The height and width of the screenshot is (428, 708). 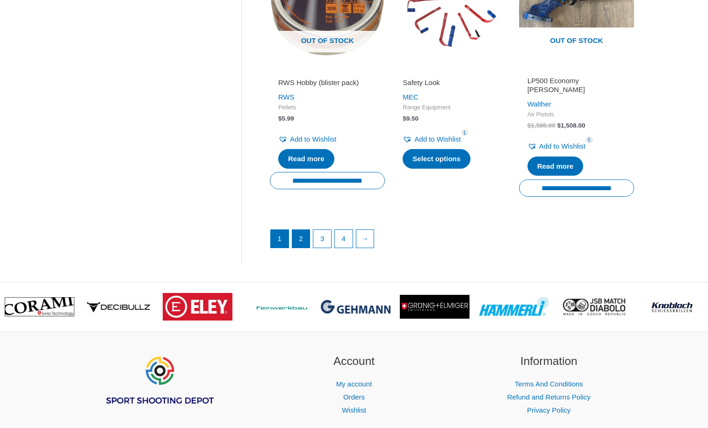 What do you see at coordinates (301, 239) in the screenshot?
I see `a: Page 2` at bounding box center [301, 239].